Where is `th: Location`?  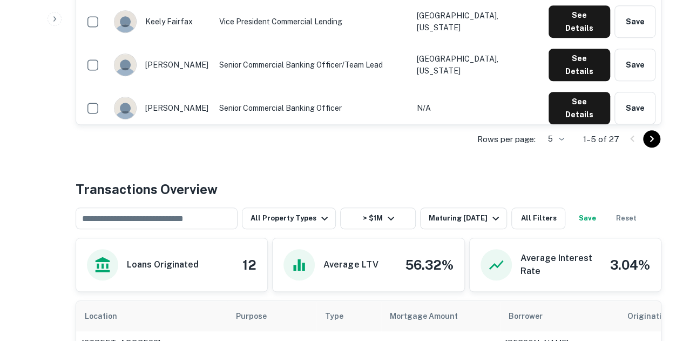 th: Location is located at coordinates (152, 316).